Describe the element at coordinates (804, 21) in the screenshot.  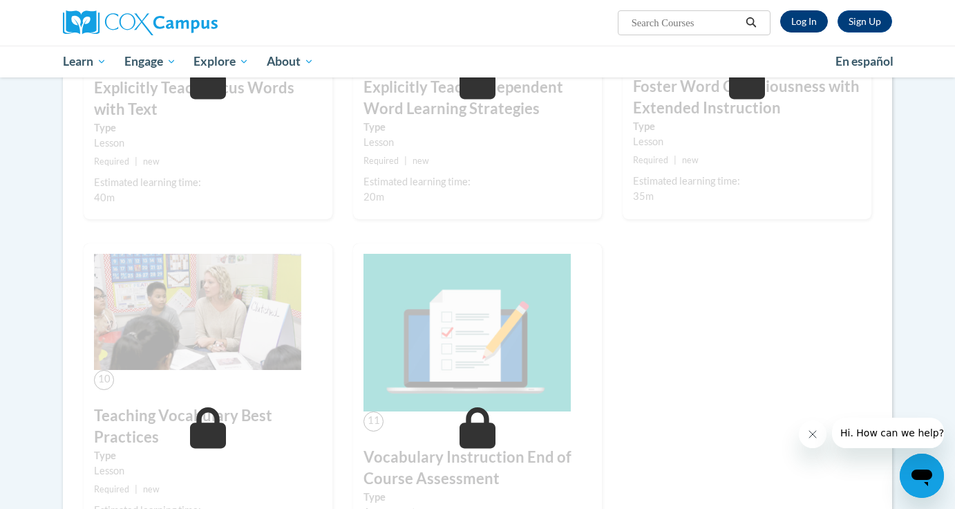
I see `a: Log In` at that location.